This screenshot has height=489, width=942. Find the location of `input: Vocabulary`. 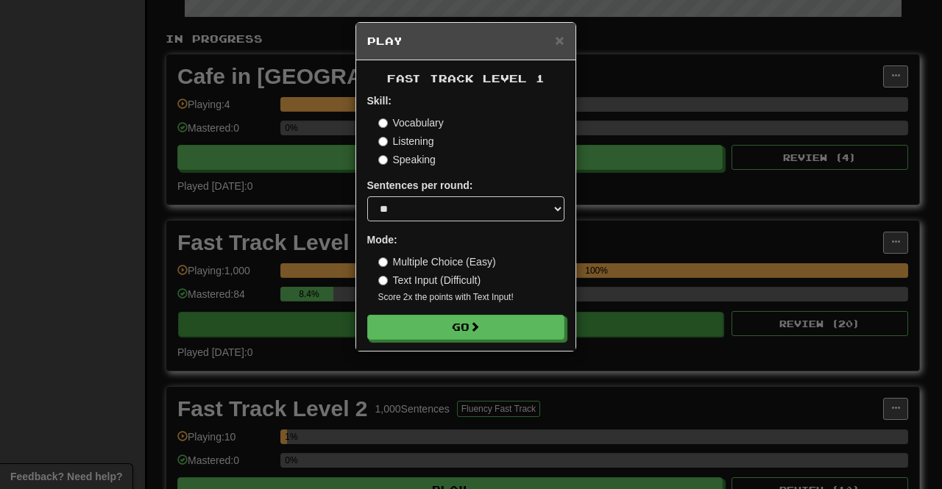

input: Vocabulary is located at coordinates (383, 123).